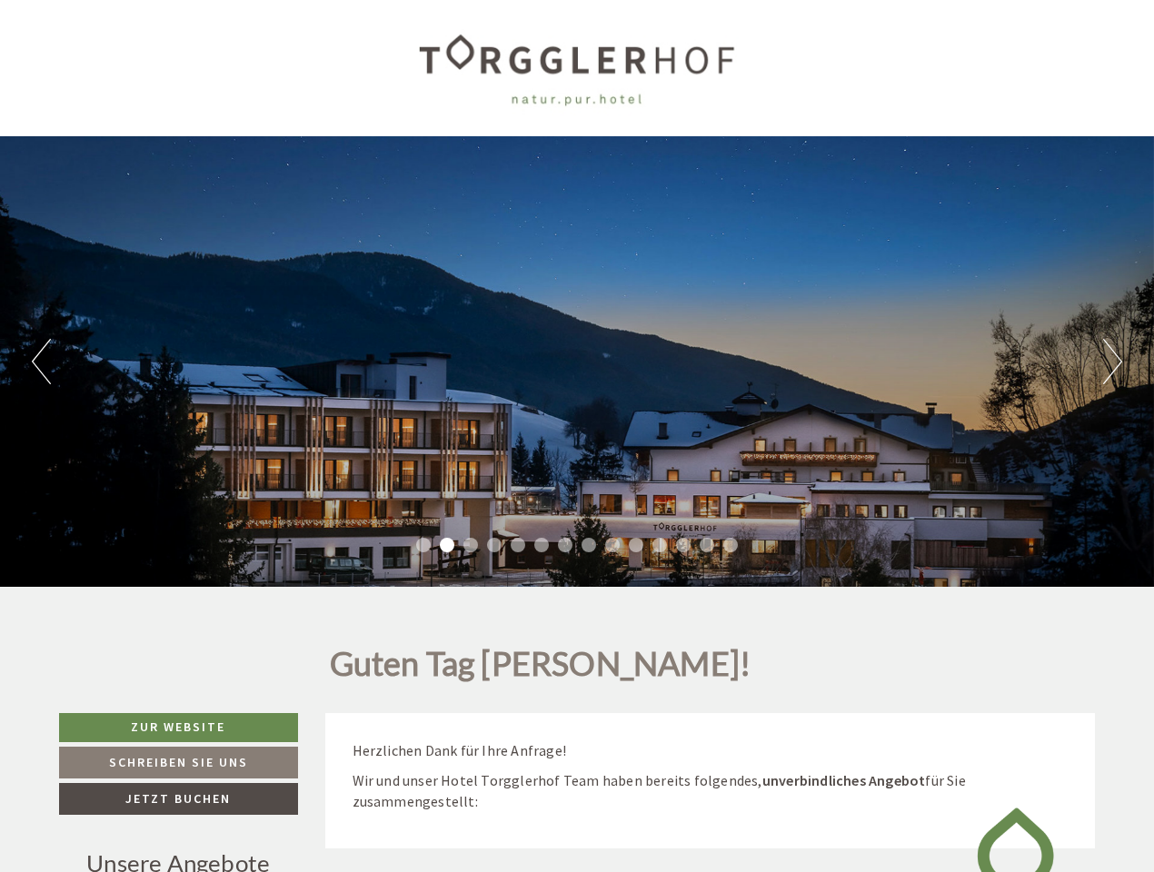 This screenshot has height=872, width=1154. Describe the element at coordinates (178, 728) in the screenshot. I see `a: Zur Website` at that location.